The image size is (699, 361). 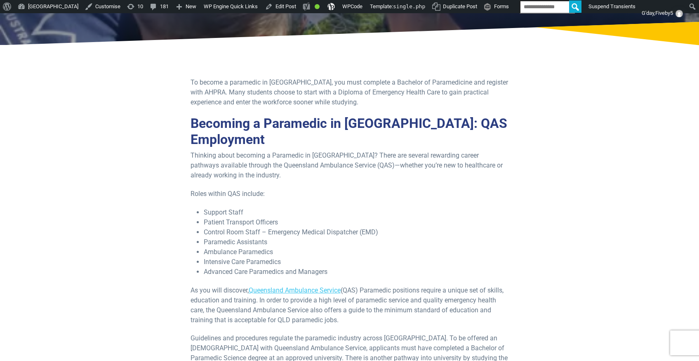 What do you see at coordinates (664, 13) in the screenshot?
I see `span: Fiveby5` at bounding box center [664, 13].